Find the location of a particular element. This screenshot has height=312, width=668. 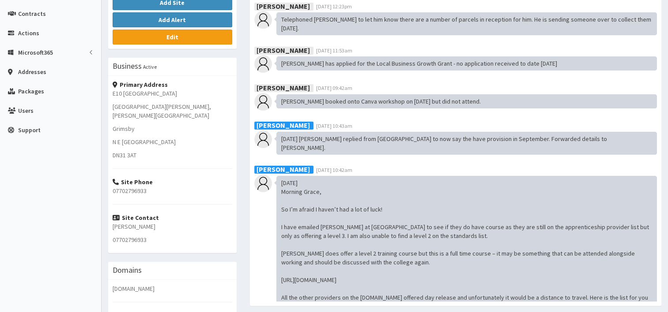

span: Users is located at coordinates (26, 111).